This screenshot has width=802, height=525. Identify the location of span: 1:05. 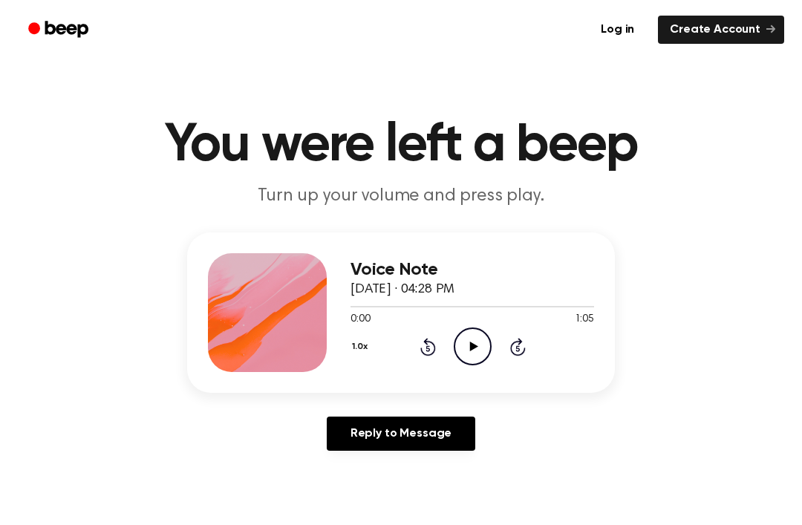
(585, 319).